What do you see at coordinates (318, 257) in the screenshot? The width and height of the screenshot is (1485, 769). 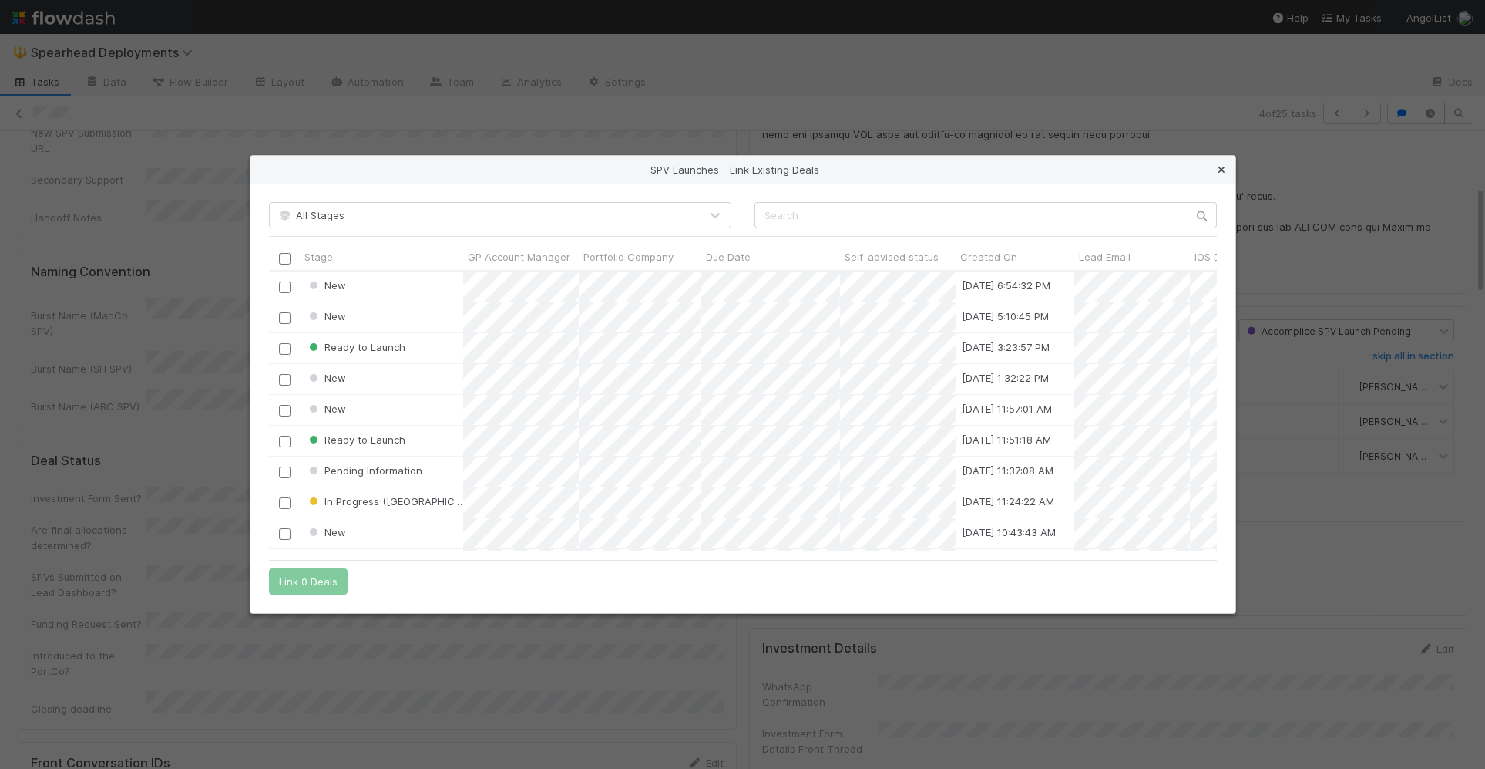 I see `span: Stage` at bounding box center [318, 257].